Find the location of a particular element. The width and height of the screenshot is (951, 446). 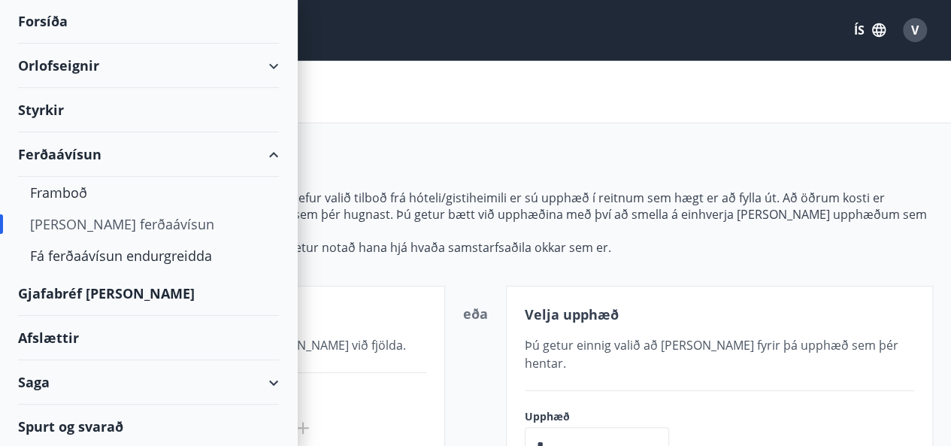

div: Styrkir is located at coordinates (148, 110).